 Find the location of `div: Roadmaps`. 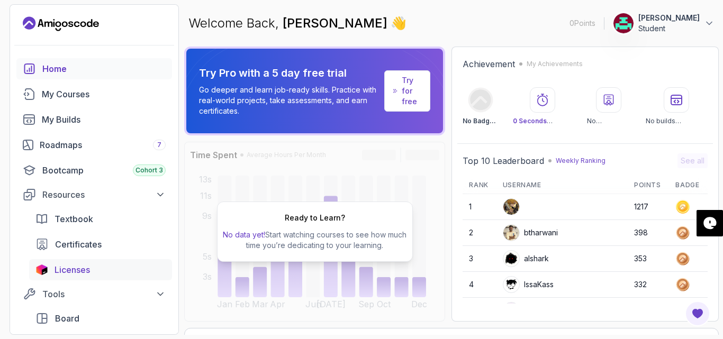

div: Roadmaps is located at coordinates (103, 145).